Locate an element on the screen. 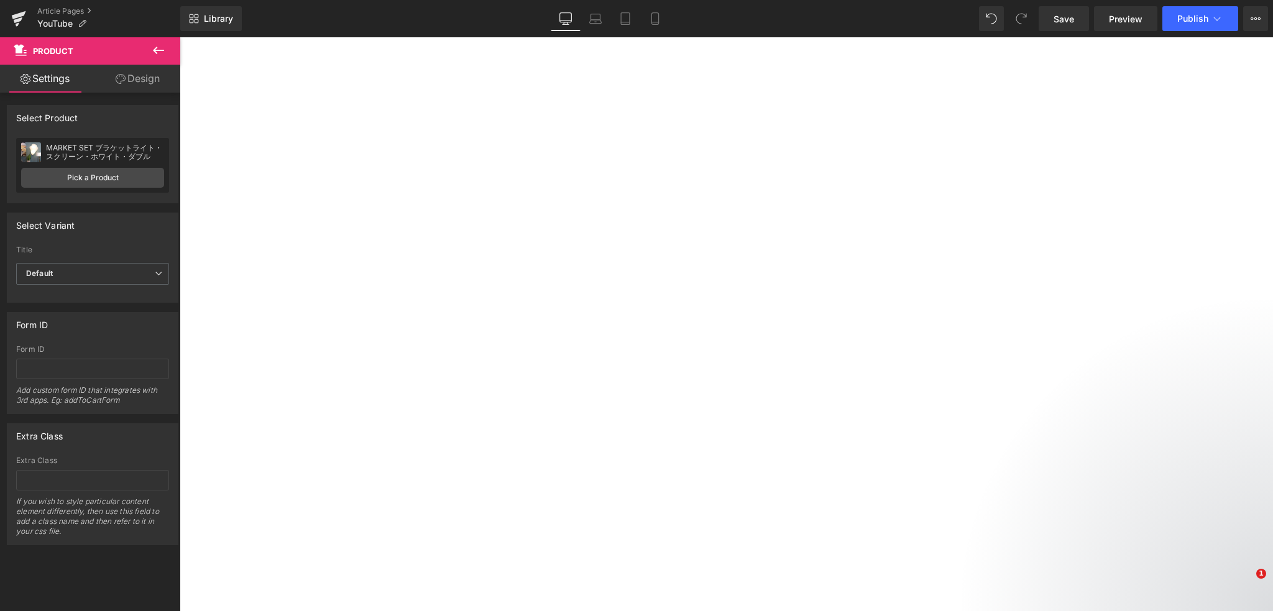 The width and height of the screenshot is (1273, 611). a: Article Pages is located at coordinates (109, 11).